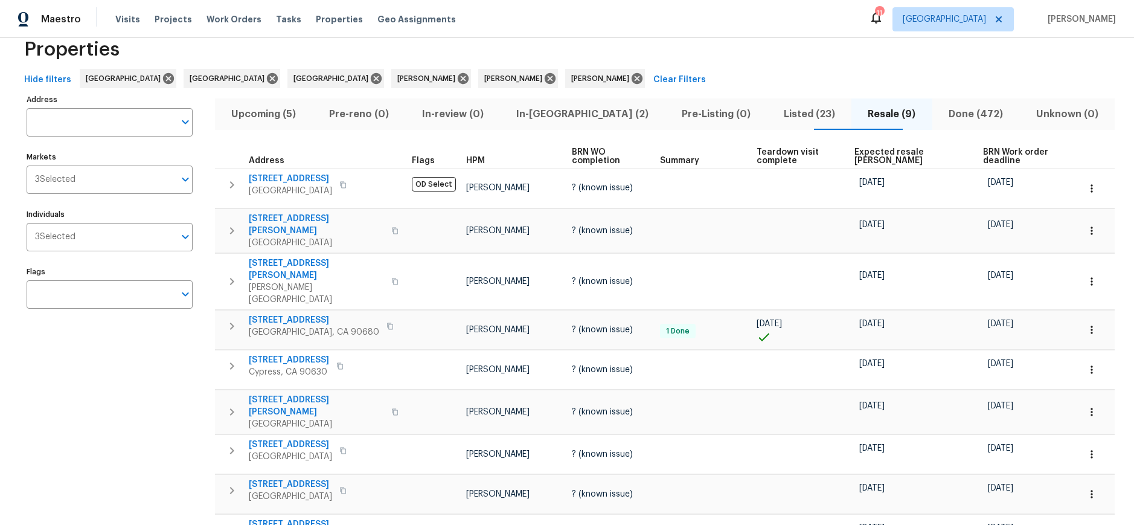 The width and height of the screenshot is (1134, 525). Describe the element at coordinates (417, 19) in the screenshot. I see `span: Geo Assignments` at that location.